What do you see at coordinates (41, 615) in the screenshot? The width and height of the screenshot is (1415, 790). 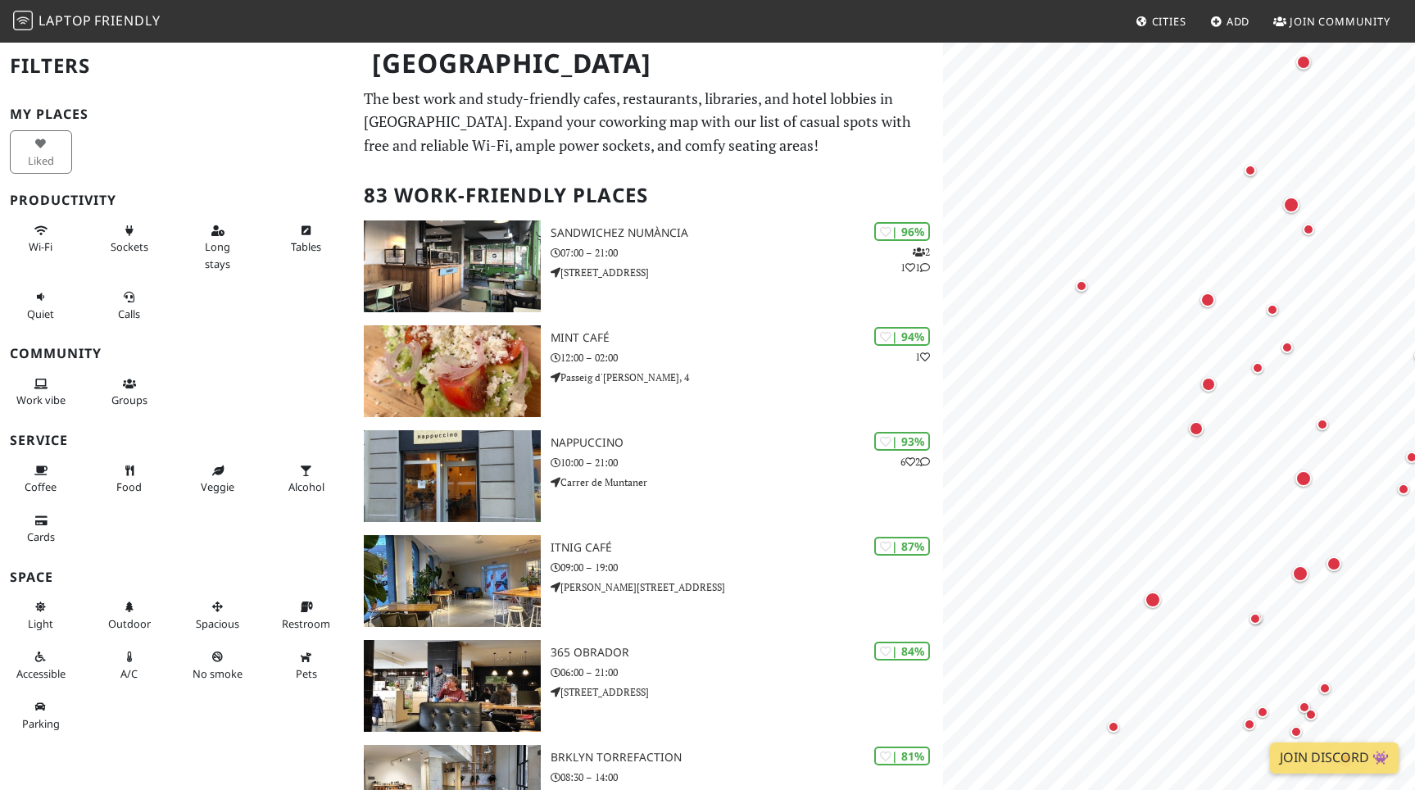 I see `button: Light` at bounding box center [41, 615].